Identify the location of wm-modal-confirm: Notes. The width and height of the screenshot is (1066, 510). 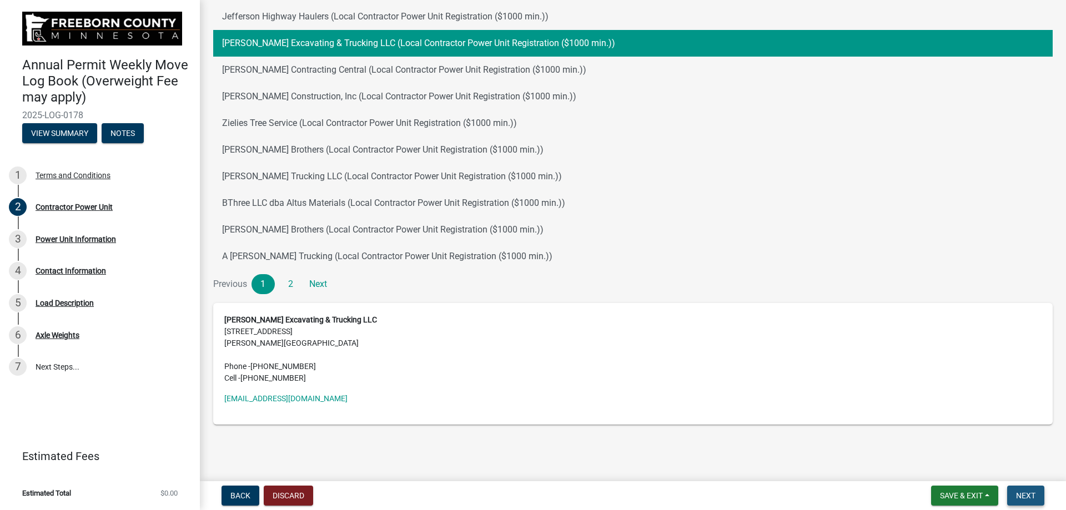
(123, 134).